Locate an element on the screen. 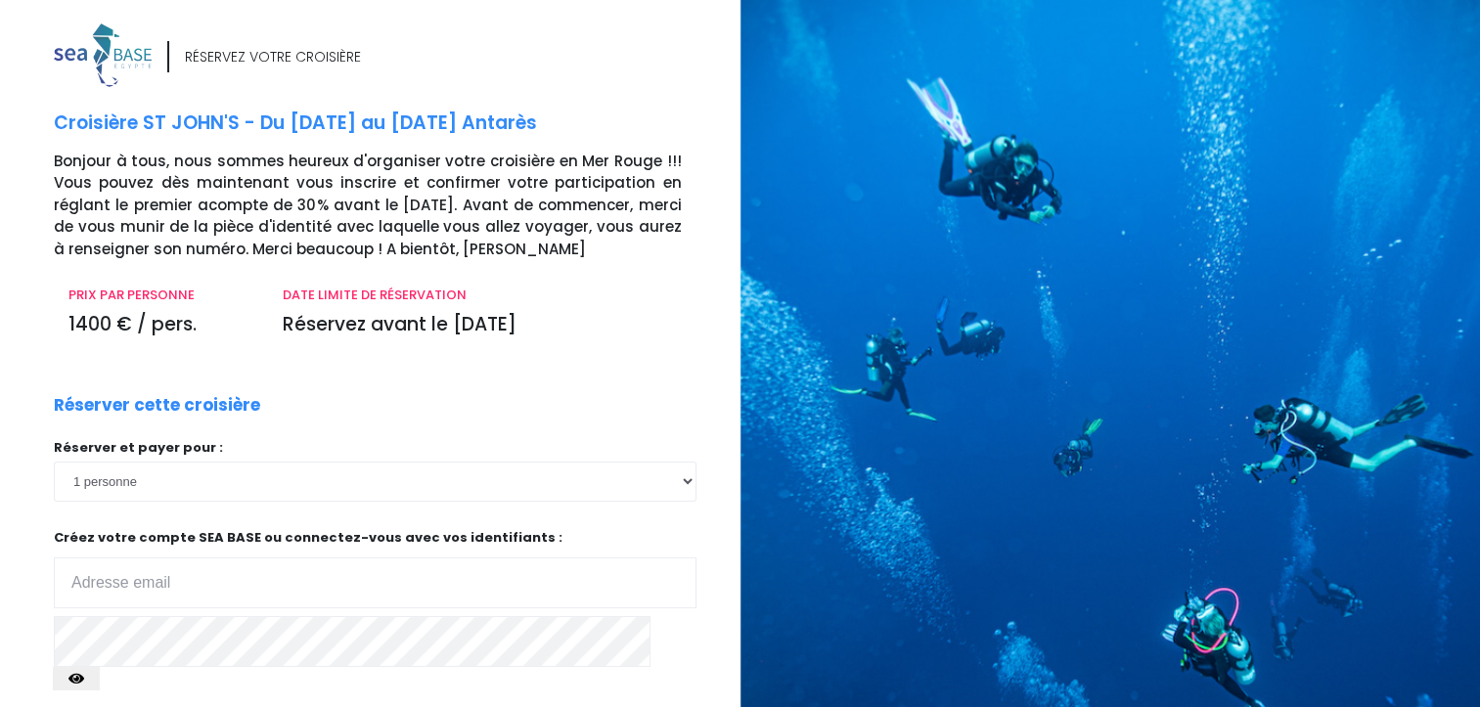 The width and height of the screenshot is (1480, 707). p: Réserver et payer pour : is located at coordinates (375, 448).